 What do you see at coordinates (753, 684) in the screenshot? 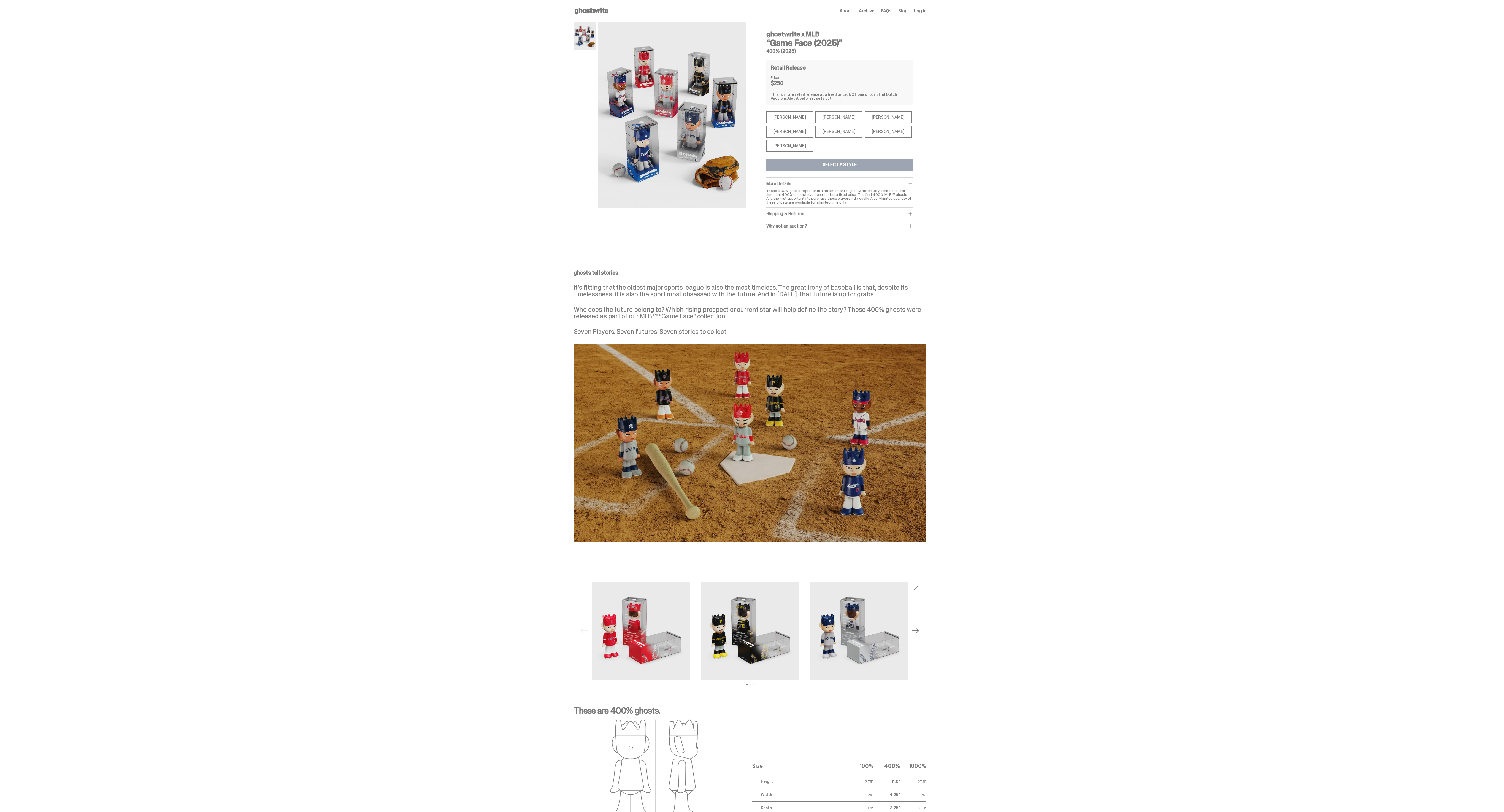
I see `button: View slide 3` at bounding box center [753, 684].